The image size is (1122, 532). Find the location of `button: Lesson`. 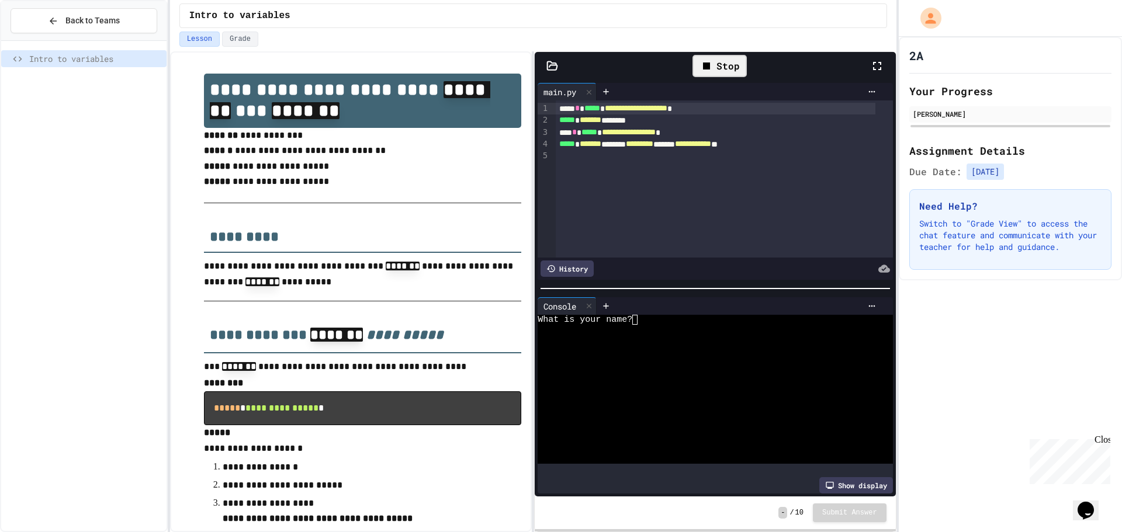

button: Lesson is located at coordinates (199, 39).